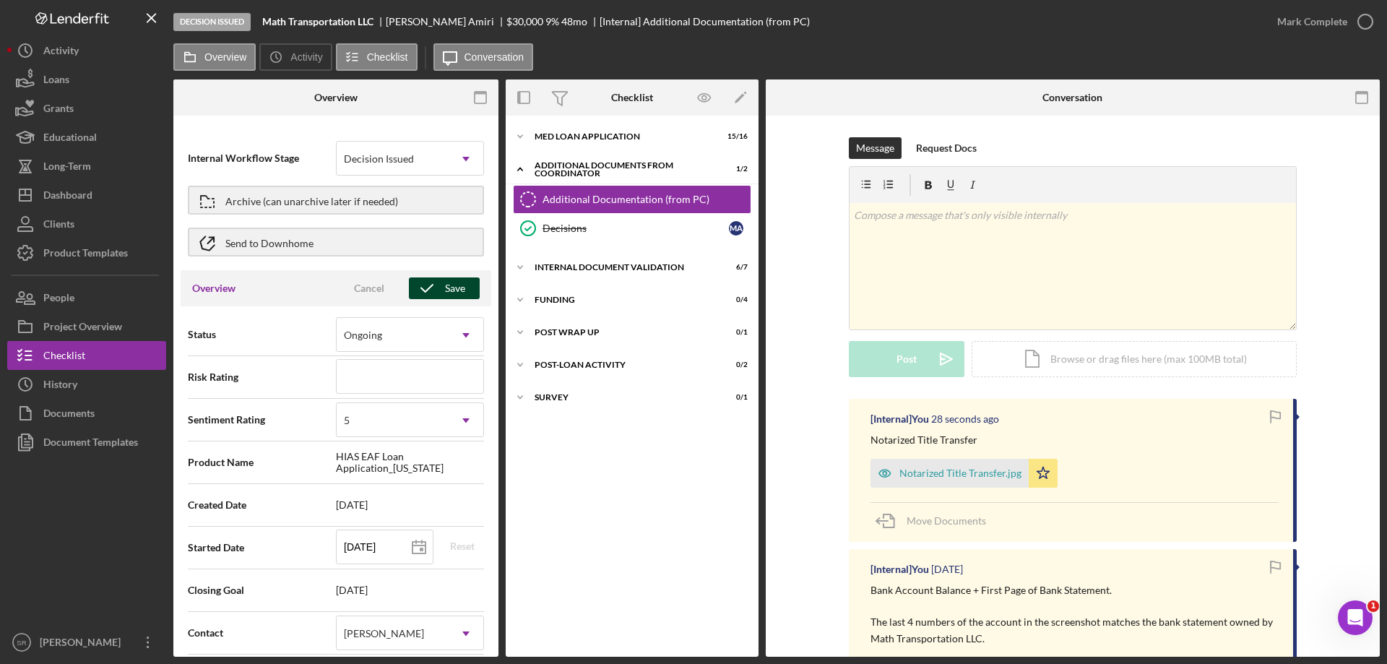 This screenshot has height=664, width=1387. Describe the element at coordinates (214, 288) in the screenshot. I see `h3: Overview` at that location.